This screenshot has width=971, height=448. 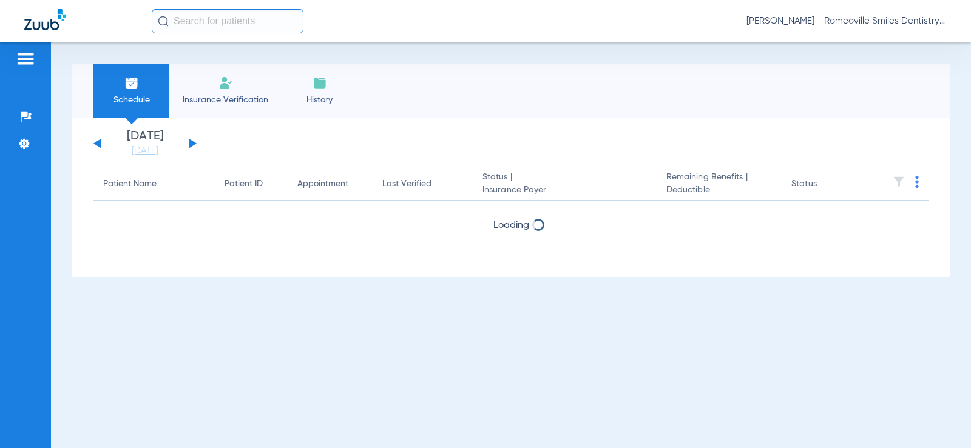 I want to click on span: Insurance Payer, so click(x=564, y=190).